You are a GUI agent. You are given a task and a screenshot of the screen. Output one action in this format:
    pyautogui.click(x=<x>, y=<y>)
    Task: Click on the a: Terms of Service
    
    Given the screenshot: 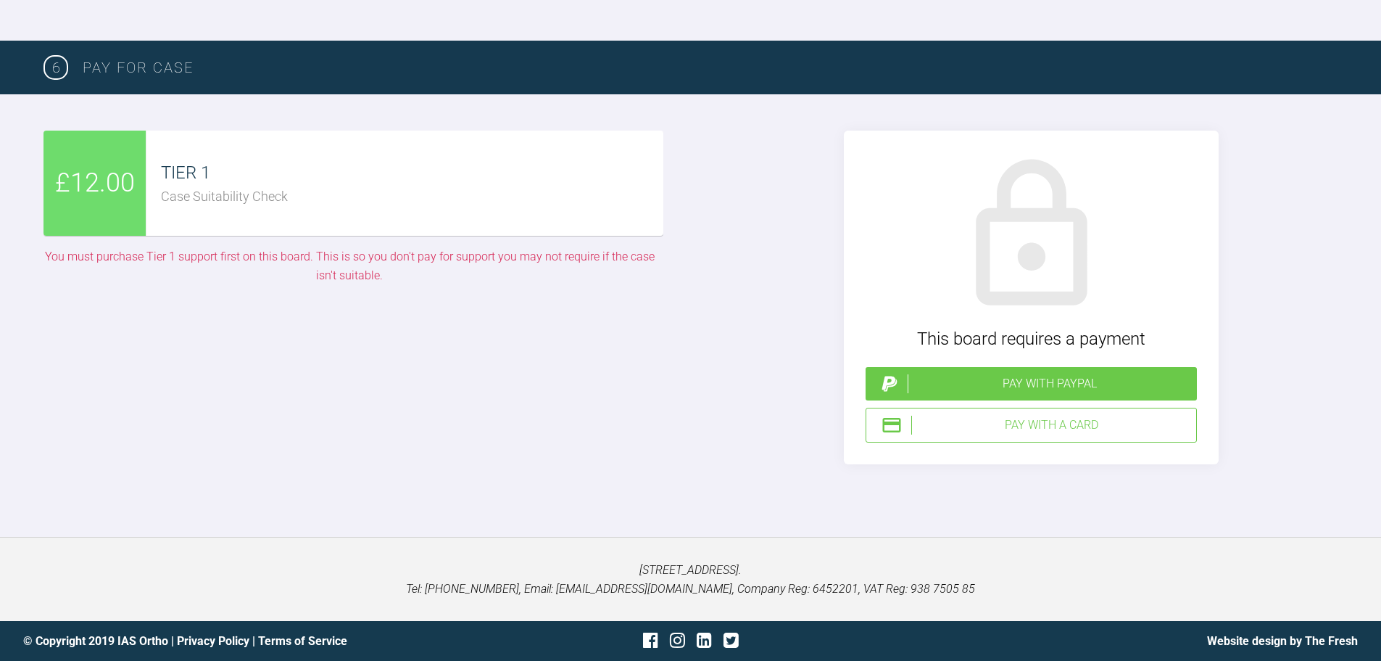 What is the action you would take?
    pyautogui.click(x=302, y=640)
    